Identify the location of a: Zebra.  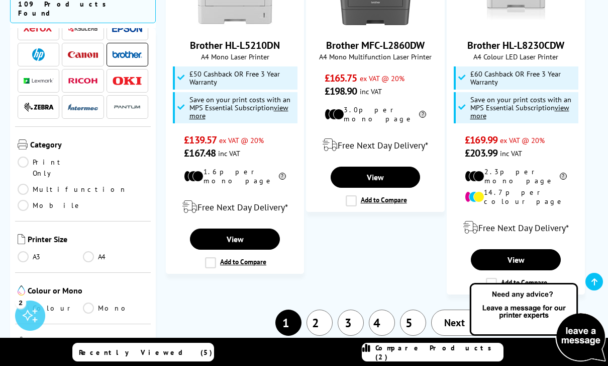
(39, 107).